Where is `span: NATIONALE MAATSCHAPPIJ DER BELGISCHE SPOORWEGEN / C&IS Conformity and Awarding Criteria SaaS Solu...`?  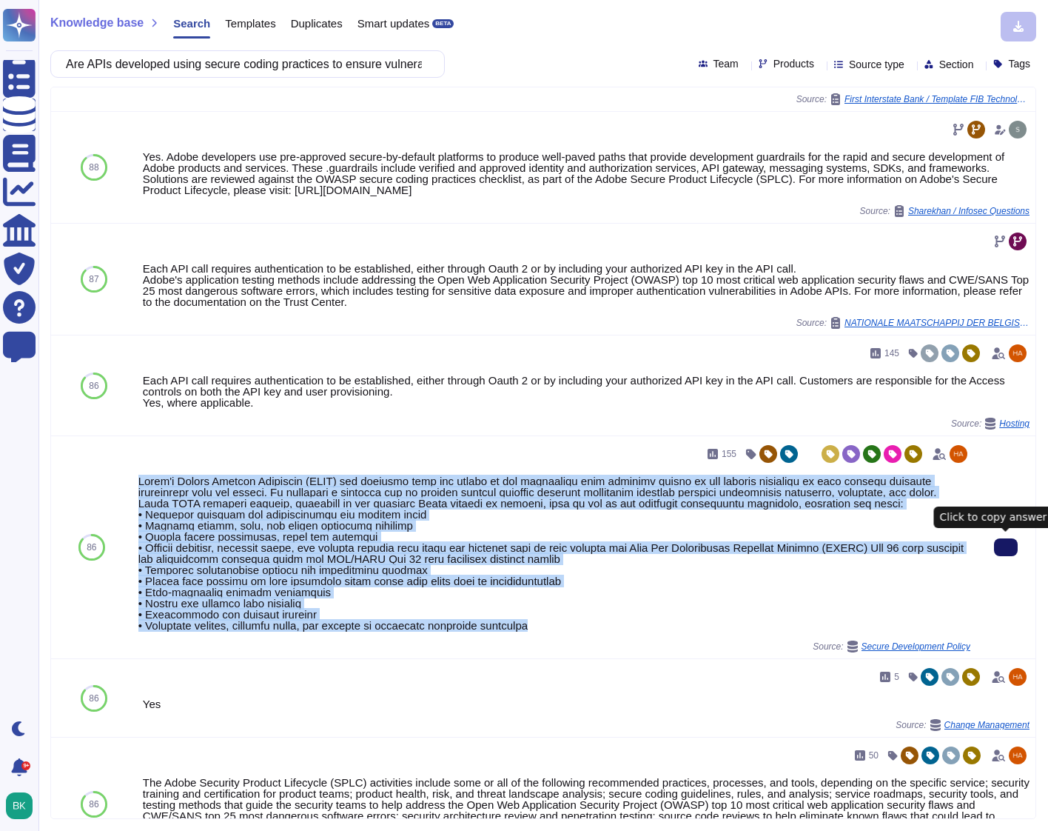
span: NATIONALE MAATSCHAPPIJ DER BELGISCHE SPOORWEGEN / C&IS Conformity and Awarding Criteria SaaS Solu... is located at coordinates (937, 323).